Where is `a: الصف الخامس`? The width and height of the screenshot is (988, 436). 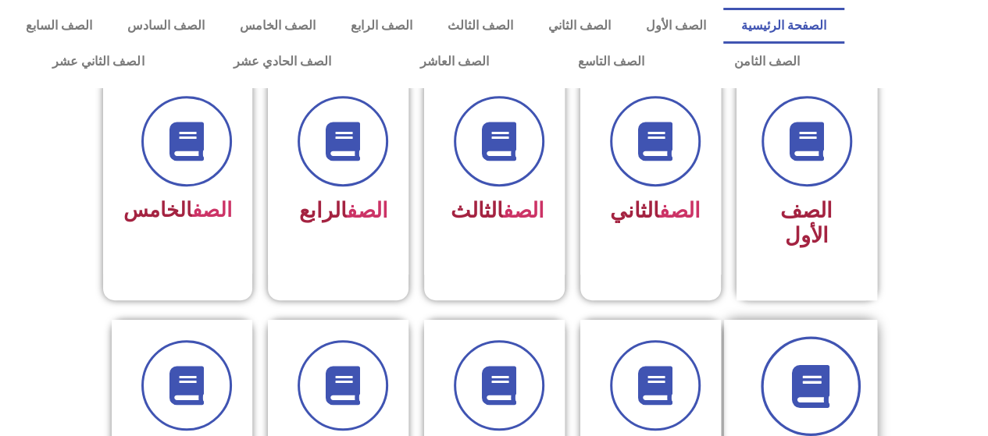
a: الصف الخامس is located at coordinates (277, 26).